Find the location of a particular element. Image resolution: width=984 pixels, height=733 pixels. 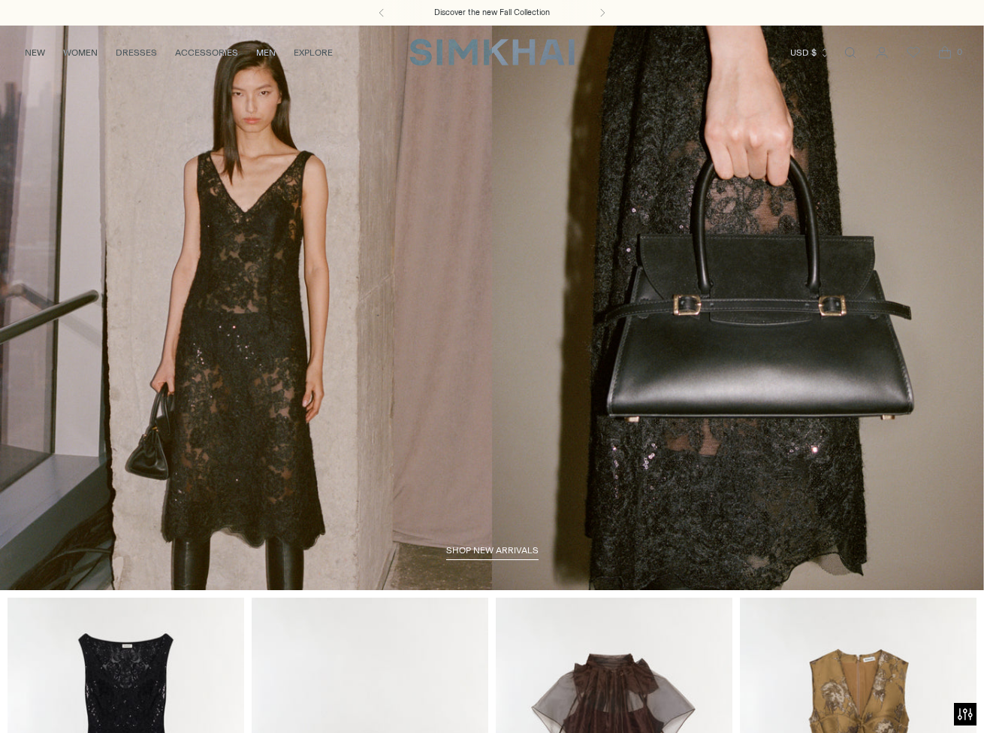

a: EXPLORE is located at coordinates (313, 53).